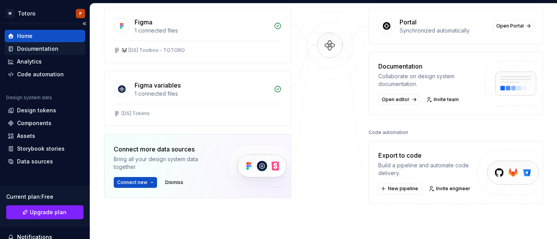 This screenshot has height=239, width=557. What do you see at coordinates (135, 182) in the screenshot?
I see `div: Connect new` at bounding box center [135, 182].